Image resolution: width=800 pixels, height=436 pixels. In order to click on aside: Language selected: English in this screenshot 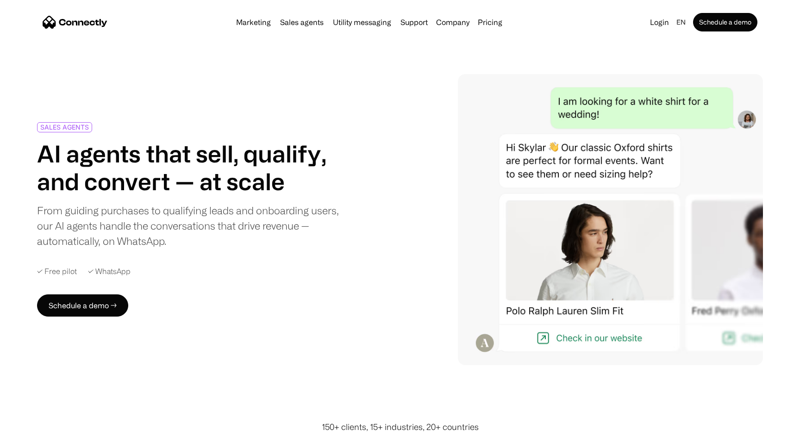, I will do `click(32, 426)`.